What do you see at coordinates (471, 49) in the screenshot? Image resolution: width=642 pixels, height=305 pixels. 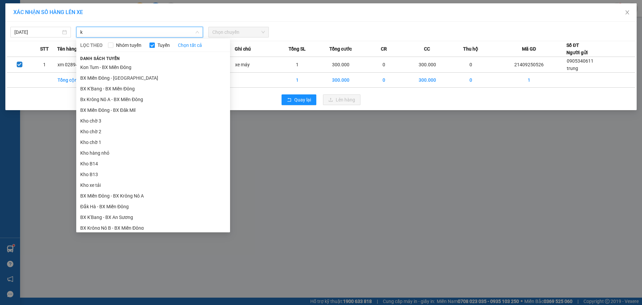 I see `span: Thu hộ` at bounding box center [471, 49].